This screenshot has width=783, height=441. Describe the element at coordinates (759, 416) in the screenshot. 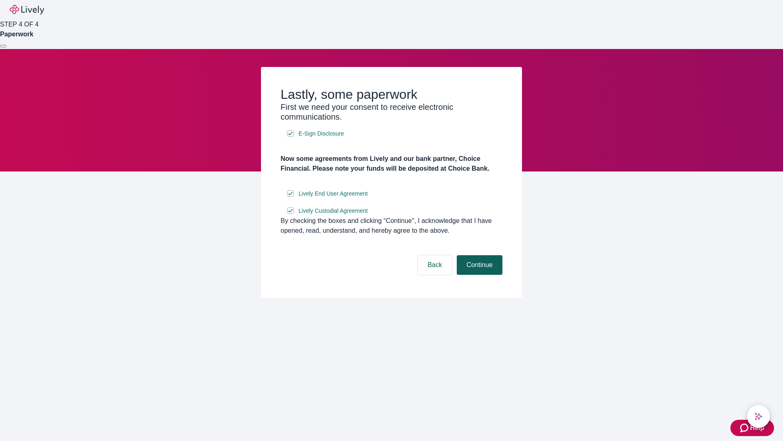

I see `button: chat` at that location.